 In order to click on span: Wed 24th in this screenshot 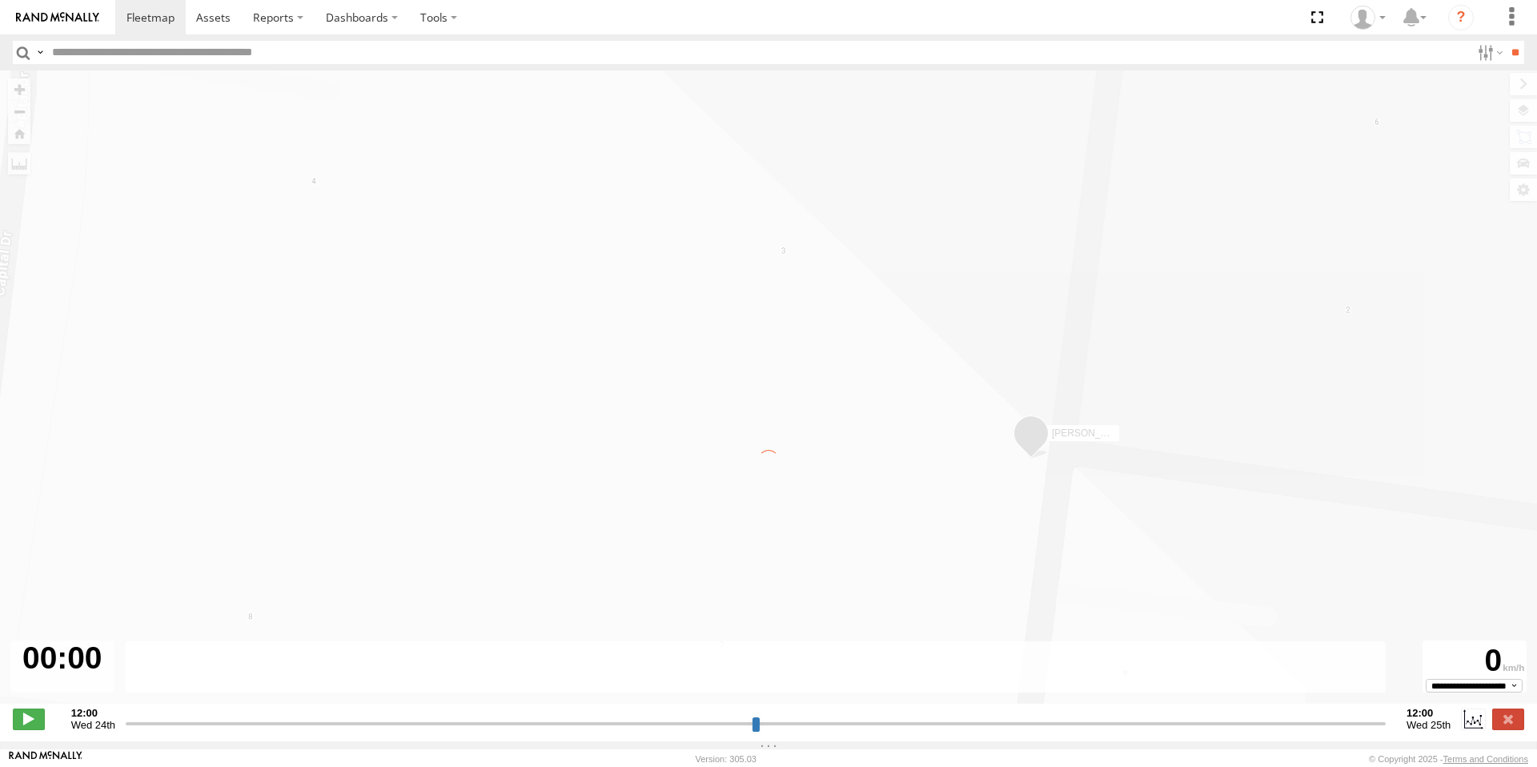, I will do `click(93, 725)`.